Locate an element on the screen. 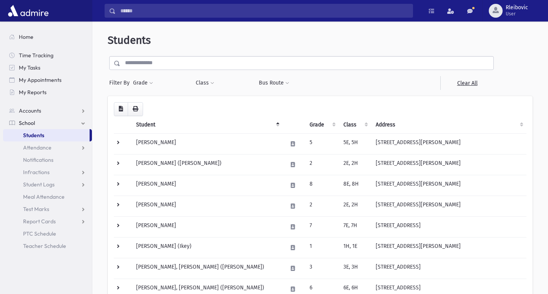 The height and width of the screenshot is (294, 548). span: My Tasks is located at coordinates (30, 68).